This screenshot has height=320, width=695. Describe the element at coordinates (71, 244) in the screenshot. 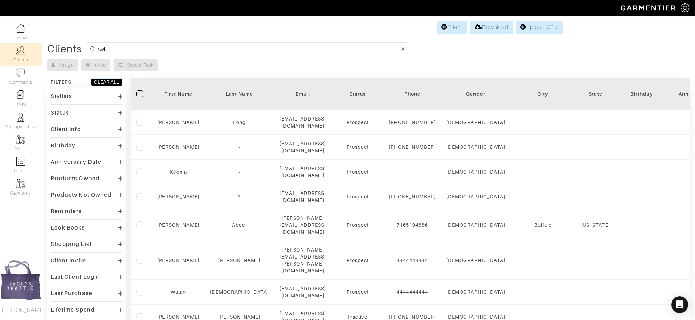

I see `div: Shopping List` at that location.